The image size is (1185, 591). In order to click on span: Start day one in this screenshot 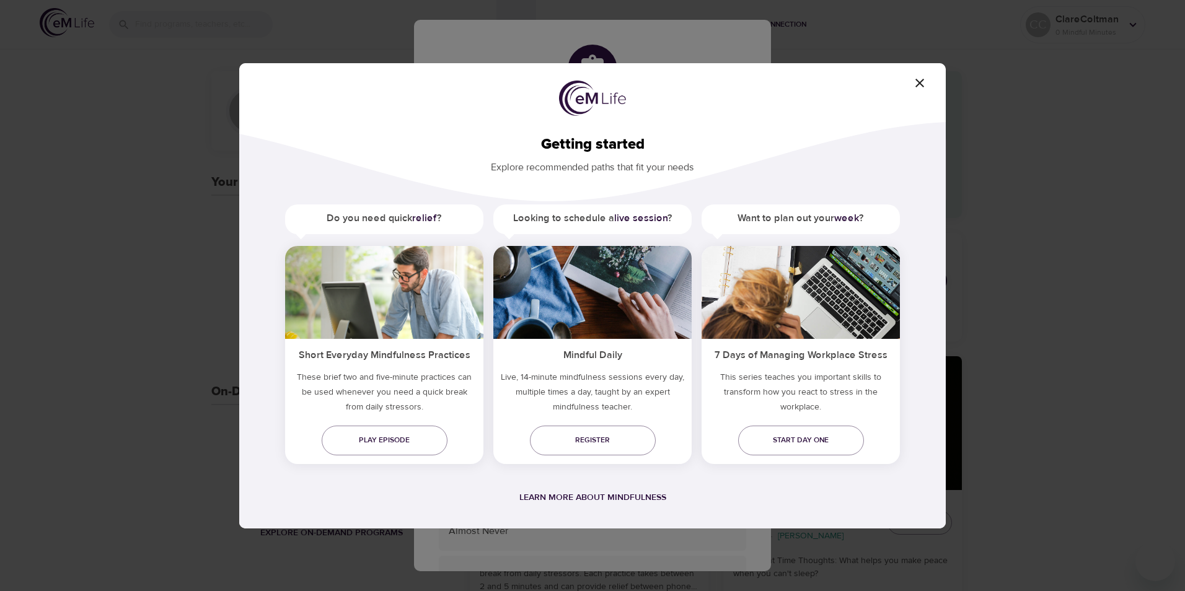, I will do `click(801, 440)`.